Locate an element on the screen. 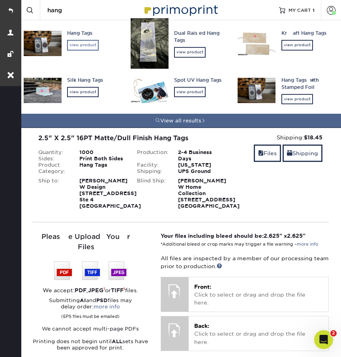 Image resolution: width=341 pixels, height=357 pixels. small: (EPS files must be emailed) is located at coordinates (90, 314).